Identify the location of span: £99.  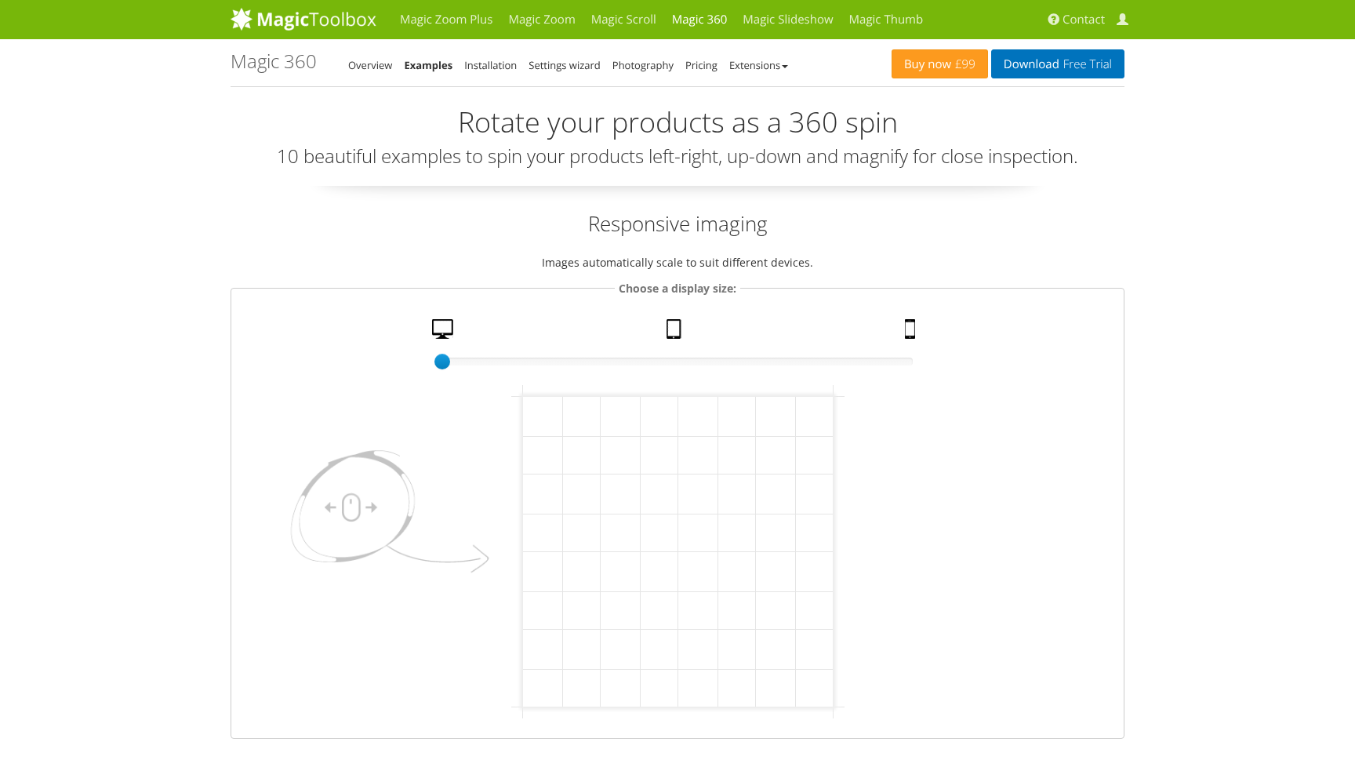
(963, 64).